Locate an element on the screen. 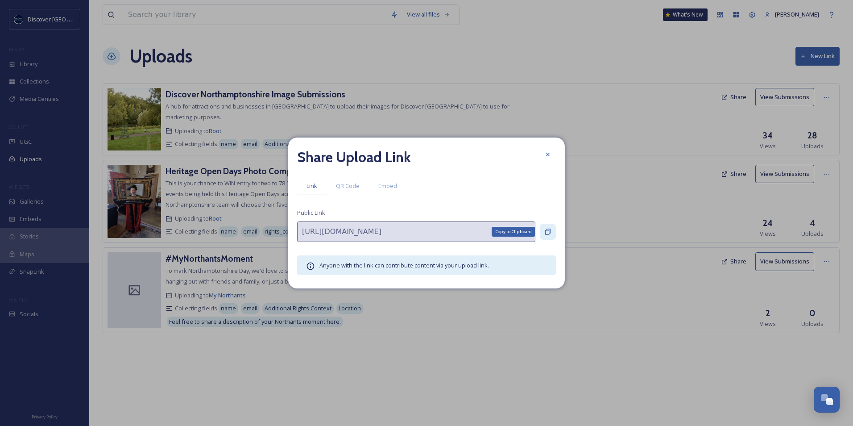 The width and height of the screenshot is (853, 426). span: Public Link is located at coordinates (311, 212).